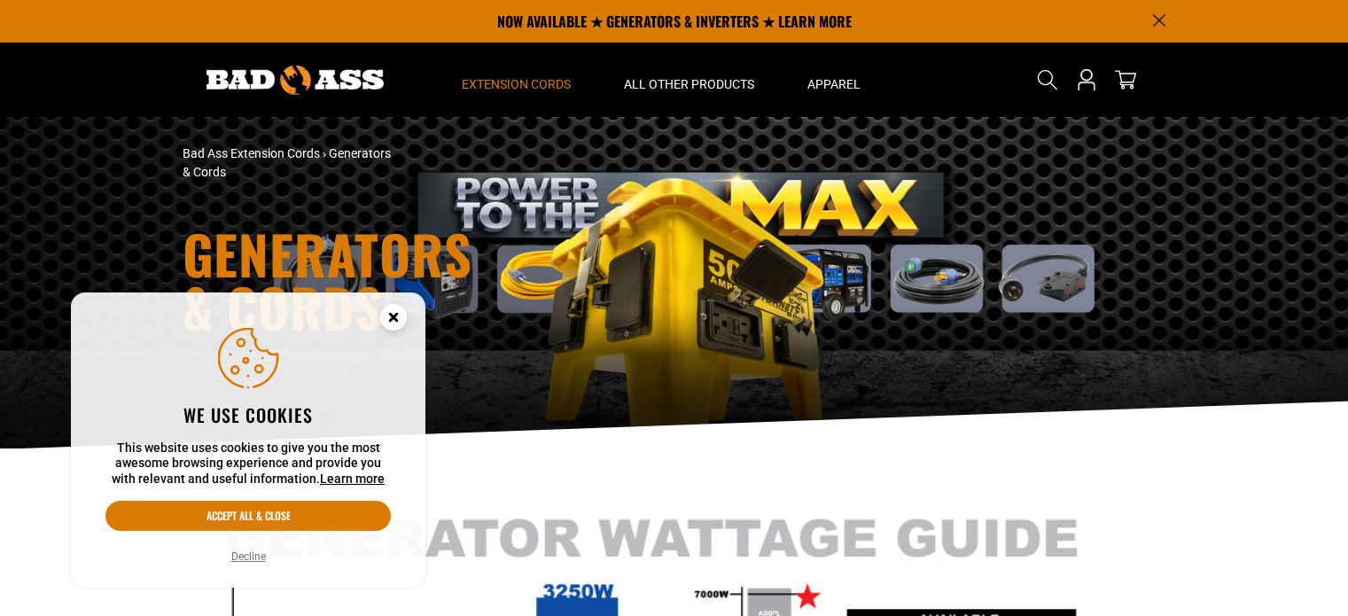  Describe the element at coordinates (688, 80) in the screenshot. I see `summary: All Other Products` at that location.